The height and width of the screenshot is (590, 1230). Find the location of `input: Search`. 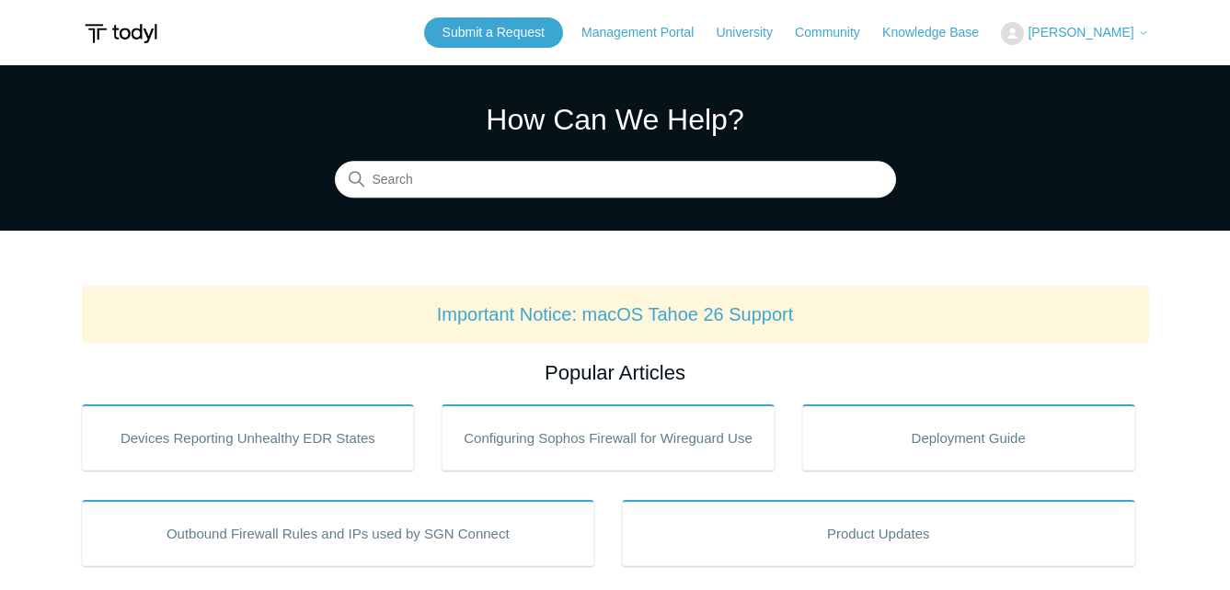

input: Search is located at coordinates (615, 180).